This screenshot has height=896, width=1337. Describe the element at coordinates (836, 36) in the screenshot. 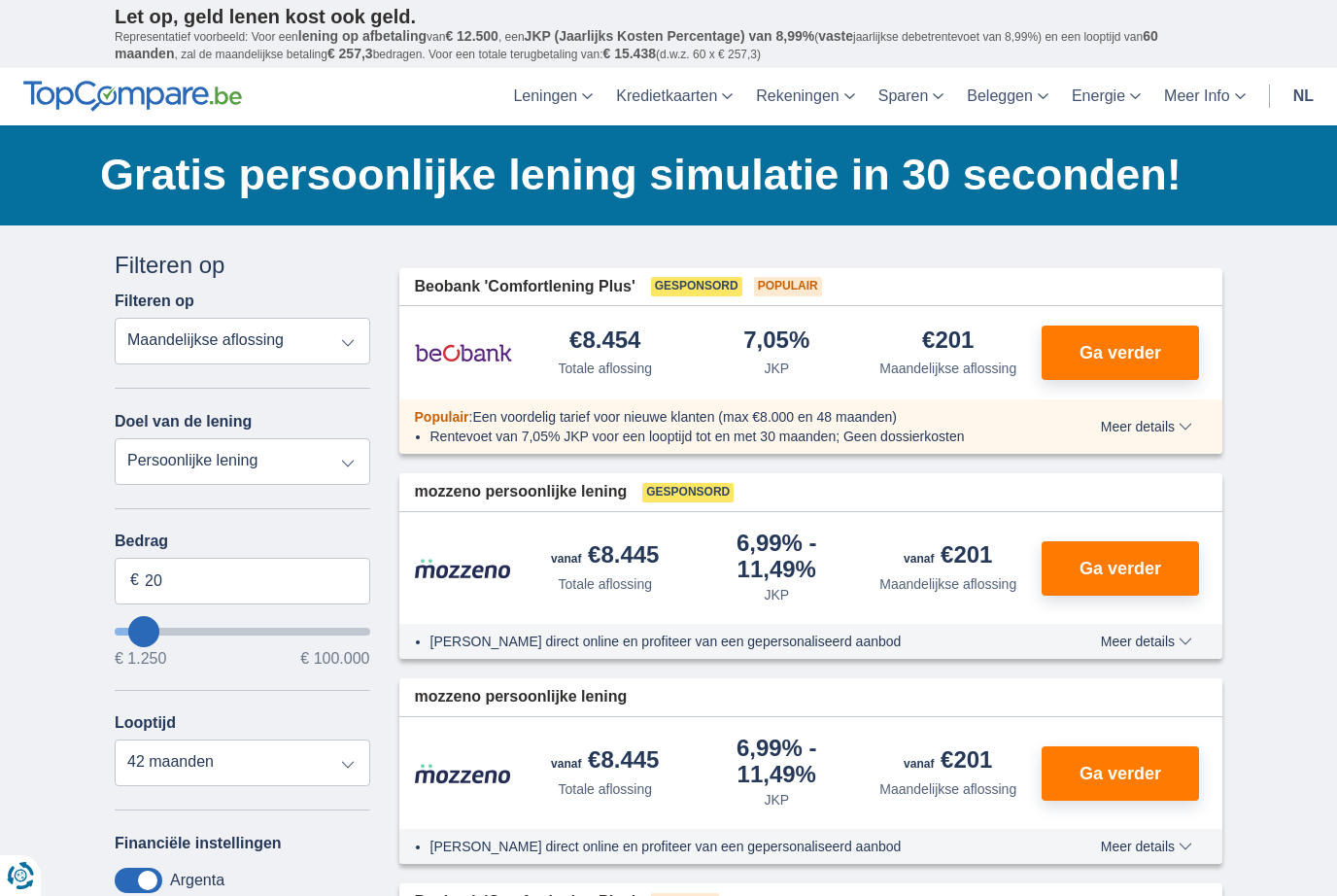

I see `span: vaste` at that location.